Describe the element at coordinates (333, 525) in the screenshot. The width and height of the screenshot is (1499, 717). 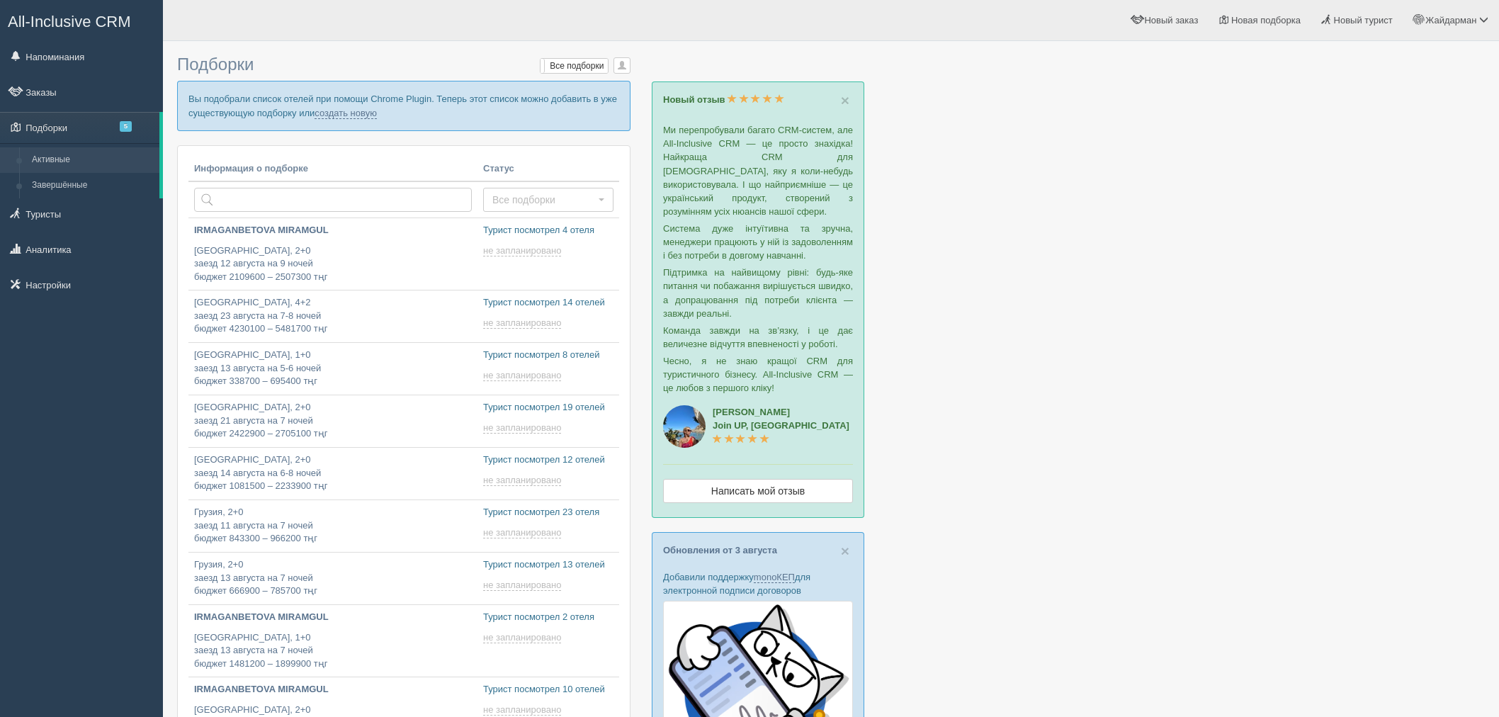
I see `a: Грузия, 2+0заезд 11 августа на 7 ночейбюджет 843300 – 966200 тңг` at that location.